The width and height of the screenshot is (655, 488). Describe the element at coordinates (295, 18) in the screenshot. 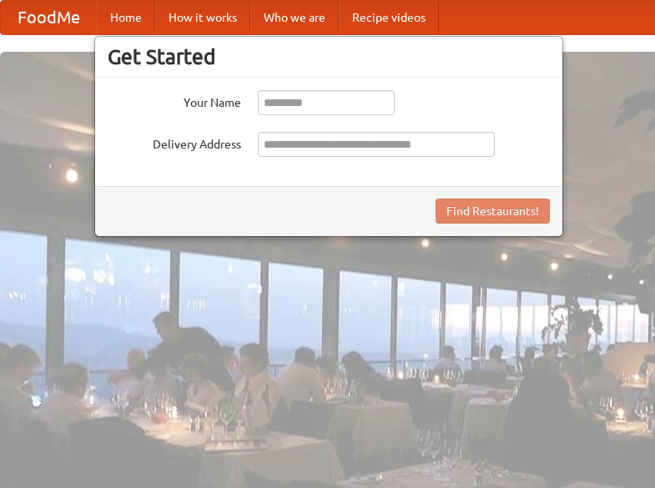

I see `a: Who we are` at that location.